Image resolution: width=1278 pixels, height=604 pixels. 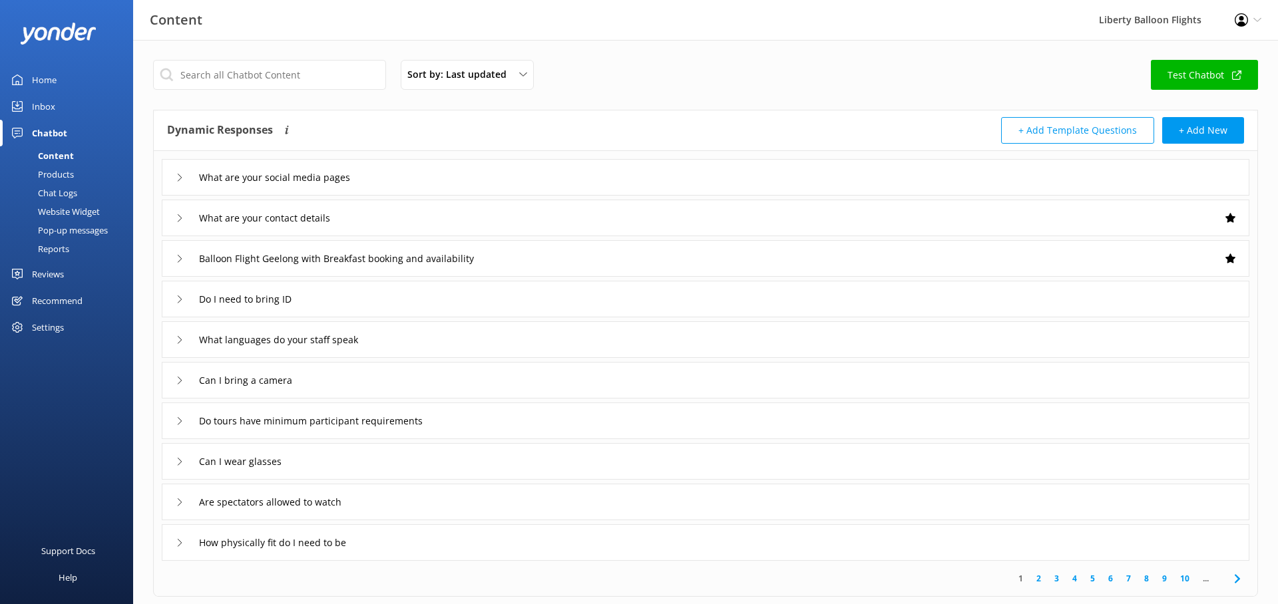 I want to click on span: Sort by: Last updated, so click(x=461, y=75).